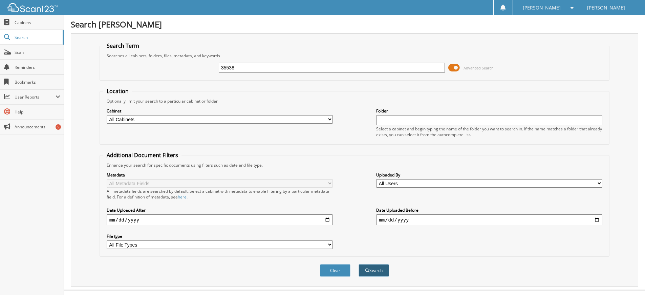  What do you see at coordinates (37, 37) in the screenshot?
I see `span: Search` at bounding box center [37, 37].